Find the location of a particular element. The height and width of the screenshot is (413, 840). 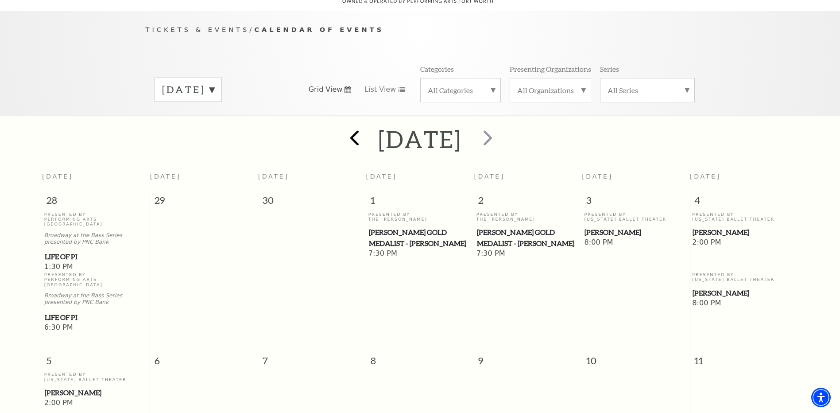

span: 7 is located at coordinates (312, 356).